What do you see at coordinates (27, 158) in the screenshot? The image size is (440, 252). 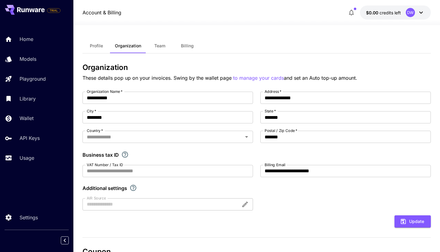 I see `p: Usage` at bounding box center [27, 158].